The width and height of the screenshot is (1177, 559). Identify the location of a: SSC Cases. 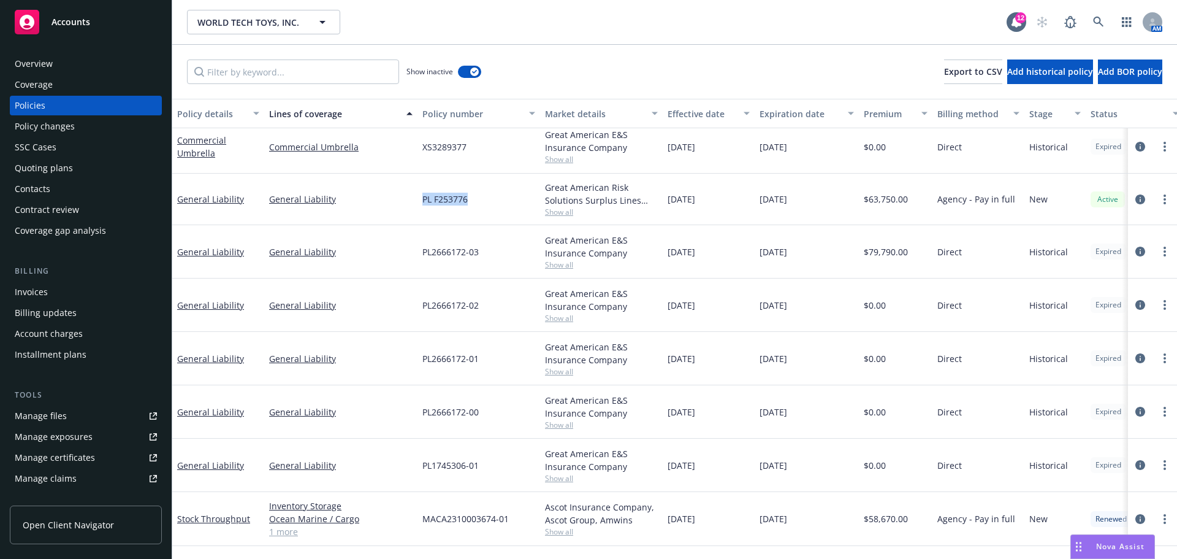
(86, 147).